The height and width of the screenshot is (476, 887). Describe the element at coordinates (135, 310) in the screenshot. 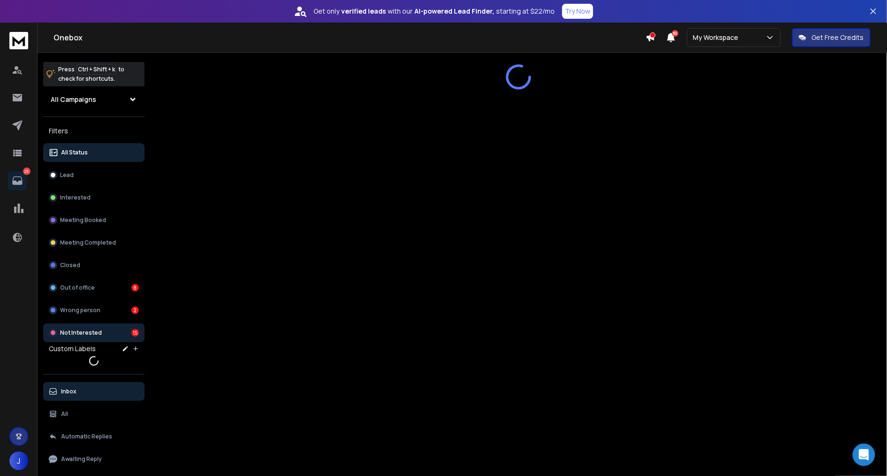

I see `div: 2` at that location.